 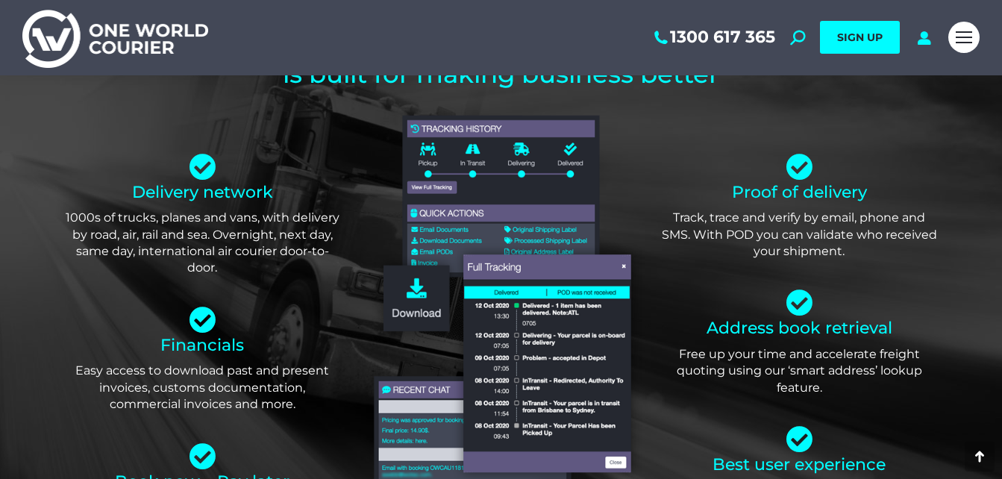 I want to click on a: 1300 617 365, so click(x=713, y=37).